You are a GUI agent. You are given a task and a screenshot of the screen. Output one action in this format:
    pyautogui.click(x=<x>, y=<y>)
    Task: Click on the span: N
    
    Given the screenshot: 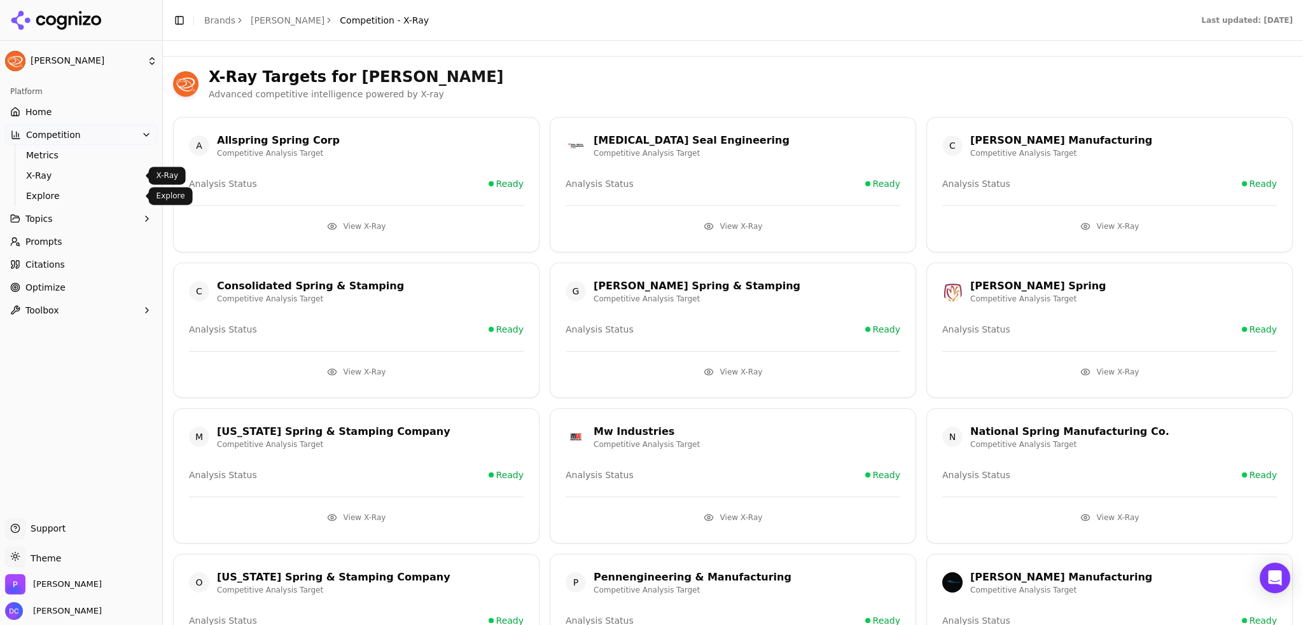 What is the action you would take?
    pyautogui.click(x=952, y=437)
    